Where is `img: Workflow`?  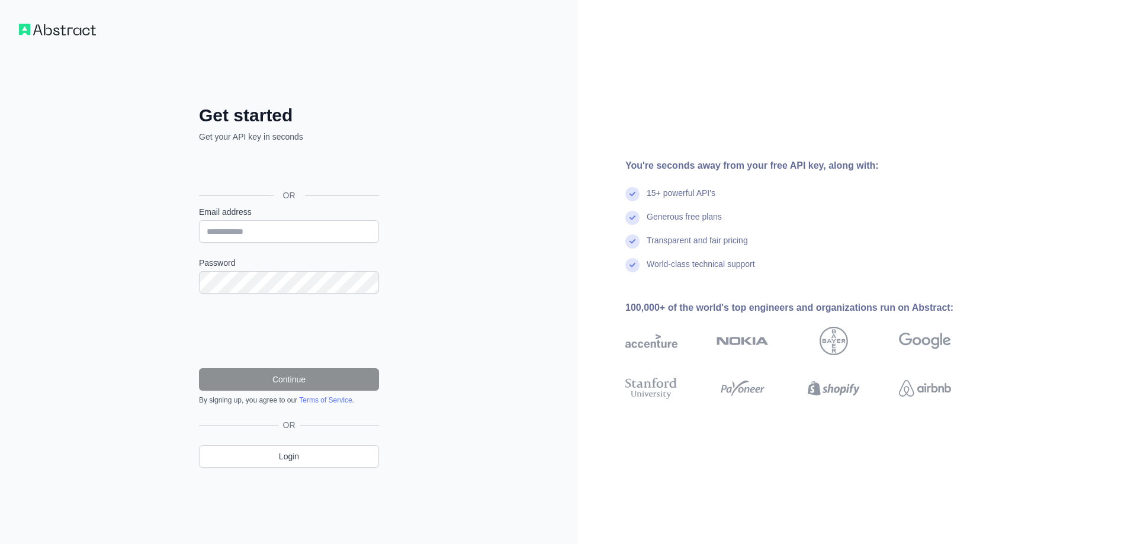
img: Workflow is located at coordinates (57, 30).